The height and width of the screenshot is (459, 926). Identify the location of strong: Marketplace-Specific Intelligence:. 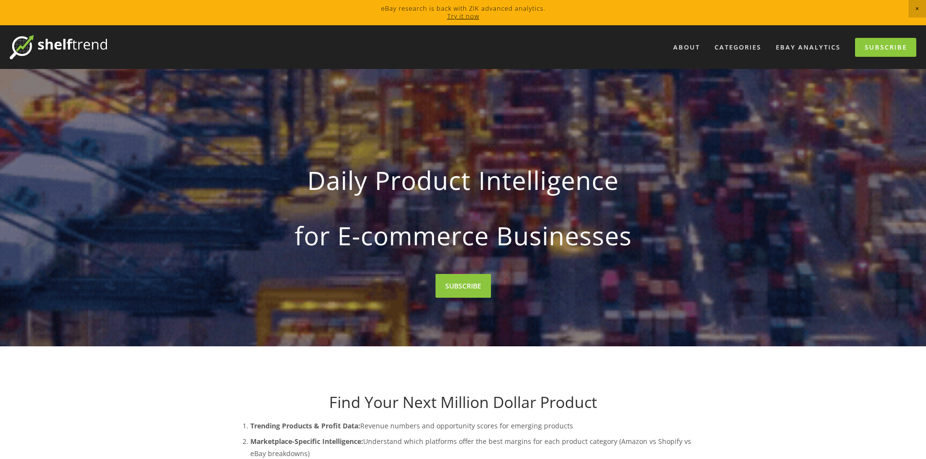
(307, 441).